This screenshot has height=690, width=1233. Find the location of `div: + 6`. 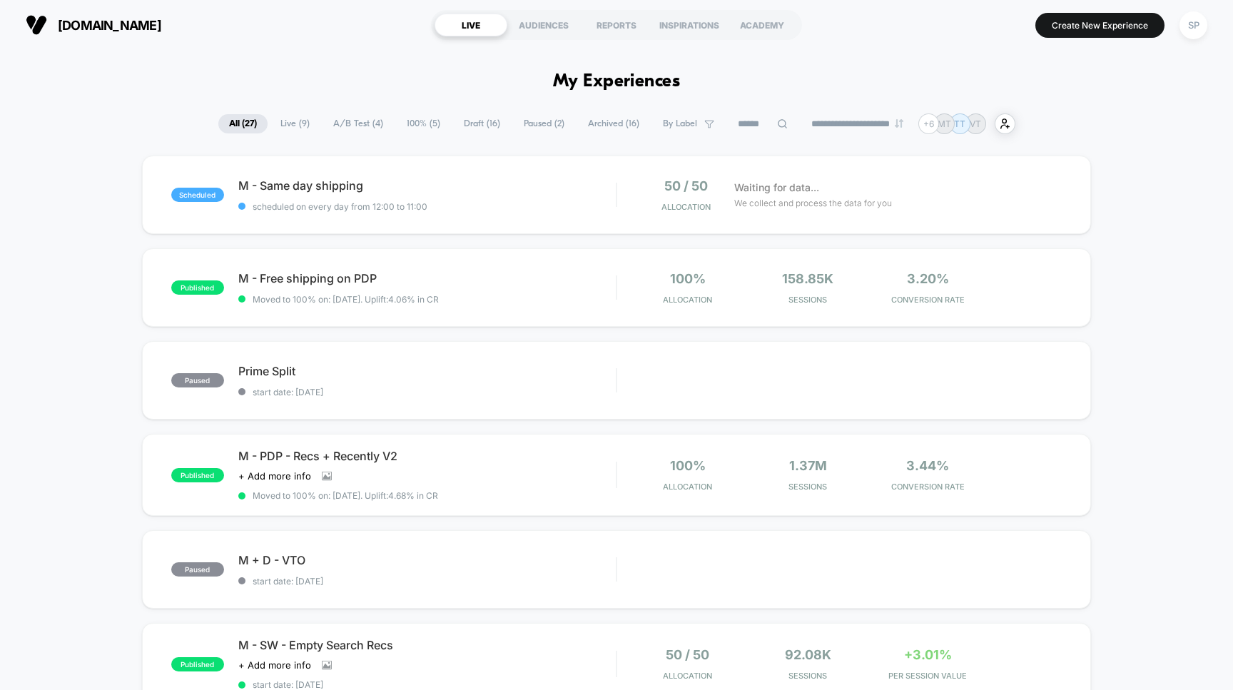

div: + 6 is located at coordinates (928, 123).